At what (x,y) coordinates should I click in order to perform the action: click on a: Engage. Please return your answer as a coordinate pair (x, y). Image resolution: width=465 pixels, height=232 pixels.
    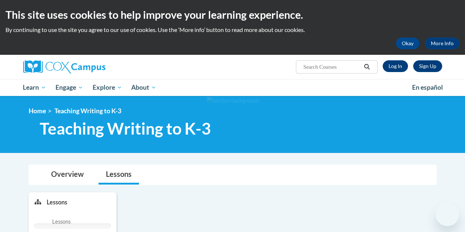
    Looking at the image, I should click on (69, 87).